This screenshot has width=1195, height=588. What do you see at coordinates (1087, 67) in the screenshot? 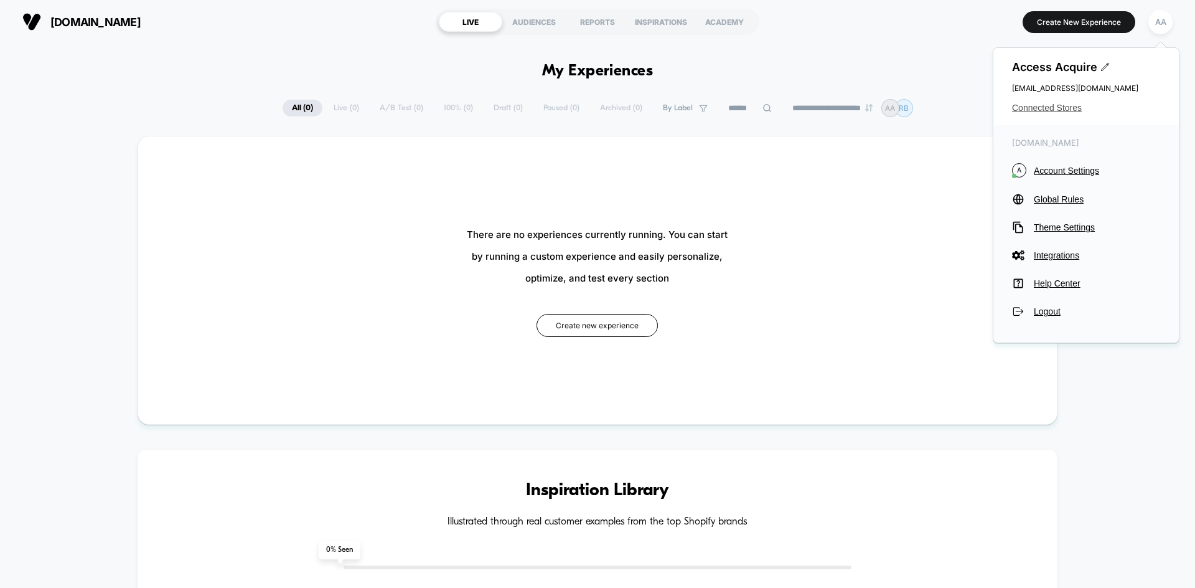
I see `span: Access Acquire` at bounding box center [1087, 67].